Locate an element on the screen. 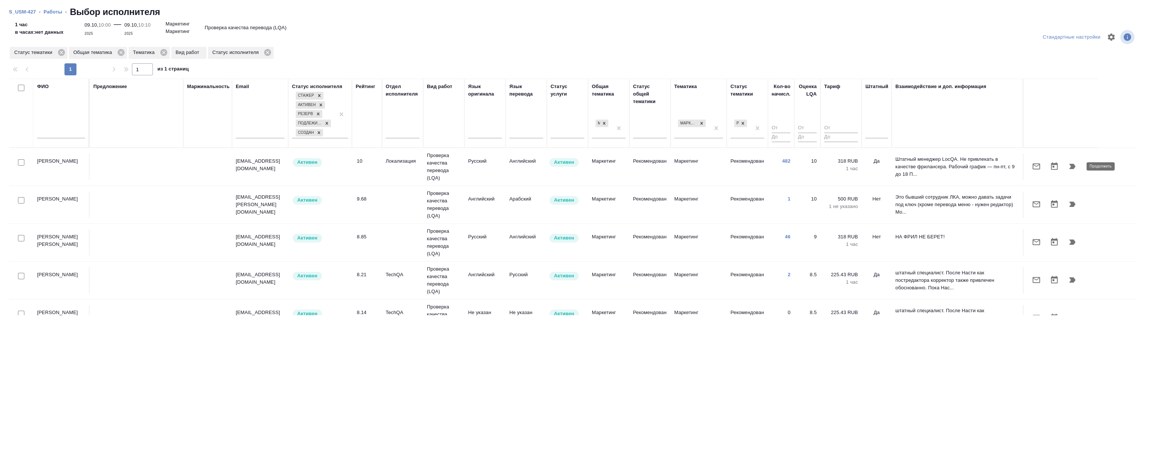  div: Отдел исполнителя is located at coordinates (403, 90).